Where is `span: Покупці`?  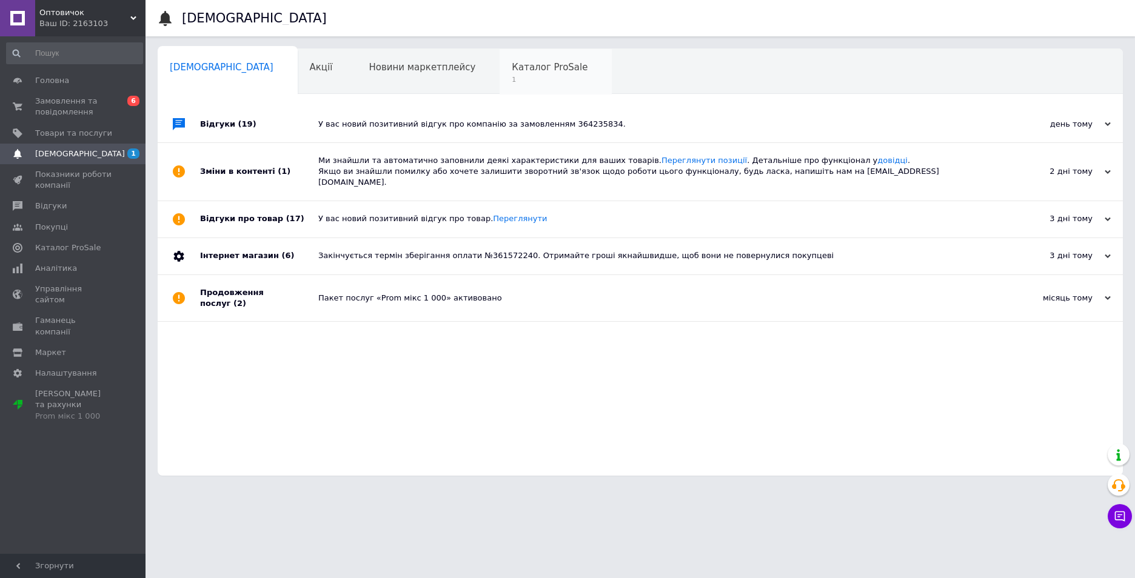
span: Покупці is located at coordinates (52, 227).